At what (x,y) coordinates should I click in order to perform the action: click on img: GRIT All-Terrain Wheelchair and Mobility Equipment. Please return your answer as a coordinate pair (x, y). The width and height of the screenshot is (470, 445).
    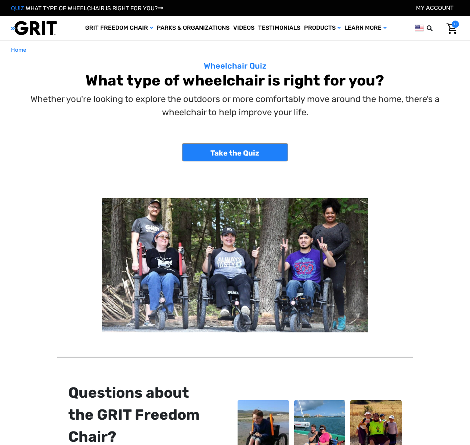
    Looking at the image, I should click on (34, 28).